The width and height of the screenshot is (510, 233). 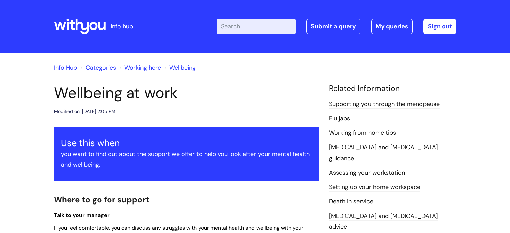 I want to click on h1: Wellbeing at work, so click(x=186, y=93).